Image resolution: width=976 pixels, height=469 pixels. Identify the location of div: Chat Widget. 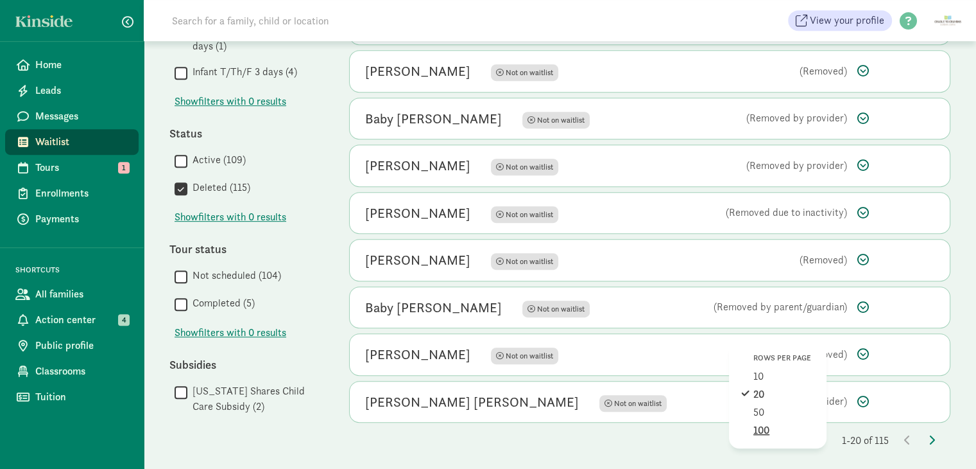
(944, 438).